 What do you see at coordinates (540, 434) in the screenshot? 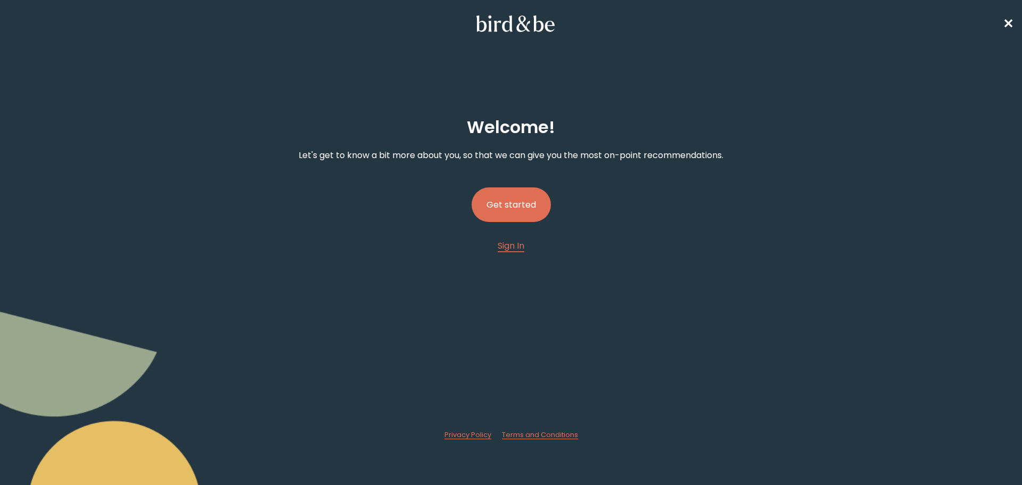
I see `span: Terms and Conditions` at bounding box center [540, 434].